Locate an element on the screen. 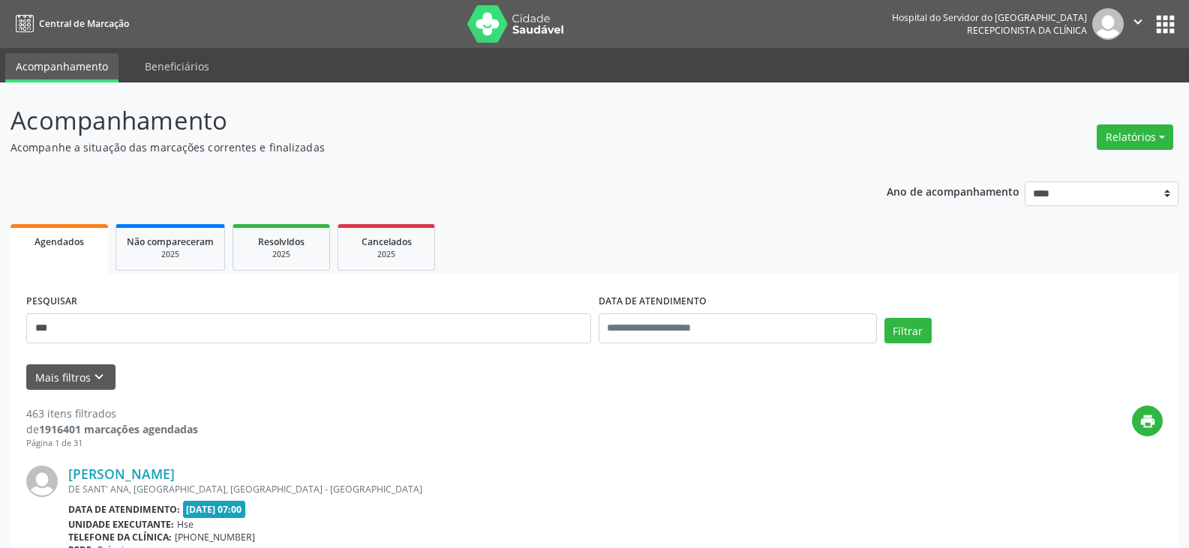  i: keyboard_arrow_down is located at coordinates (99, 377).